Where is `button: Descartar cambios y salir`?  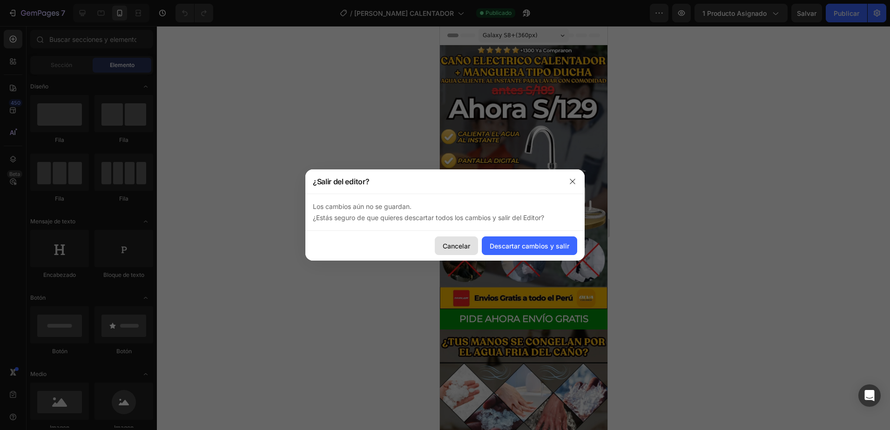
button: Descartar cambios y salir is located at coordinates (529, 246).